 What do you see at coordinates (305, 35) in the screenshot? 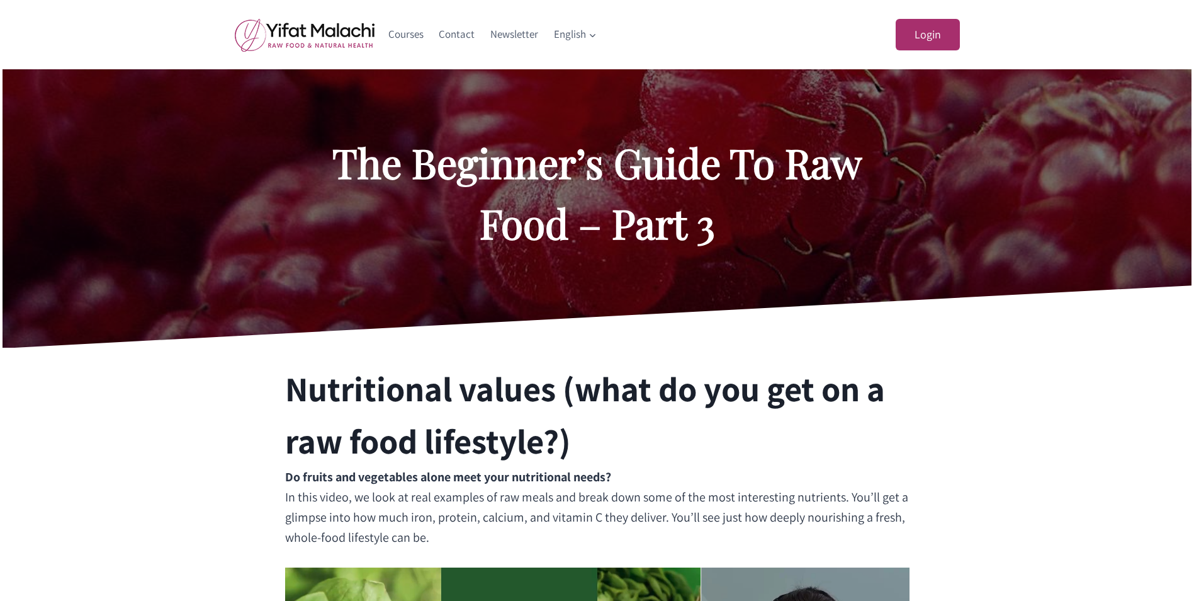
I see `img: yifat_logo41_en.png` at bounding box center [305, 35].